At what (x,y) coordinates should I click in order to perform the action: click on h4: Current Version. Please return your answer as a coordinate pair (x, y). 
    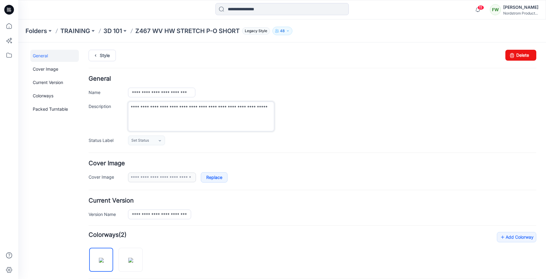
    Looking at the image, I should click on (294, 158).